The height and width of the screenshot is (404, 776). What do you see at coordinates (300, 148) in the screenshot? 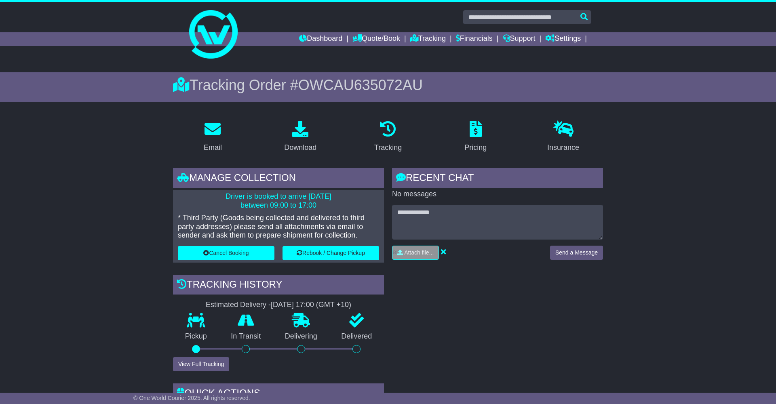
I see `div: Download` at bounding box center [300, 148].